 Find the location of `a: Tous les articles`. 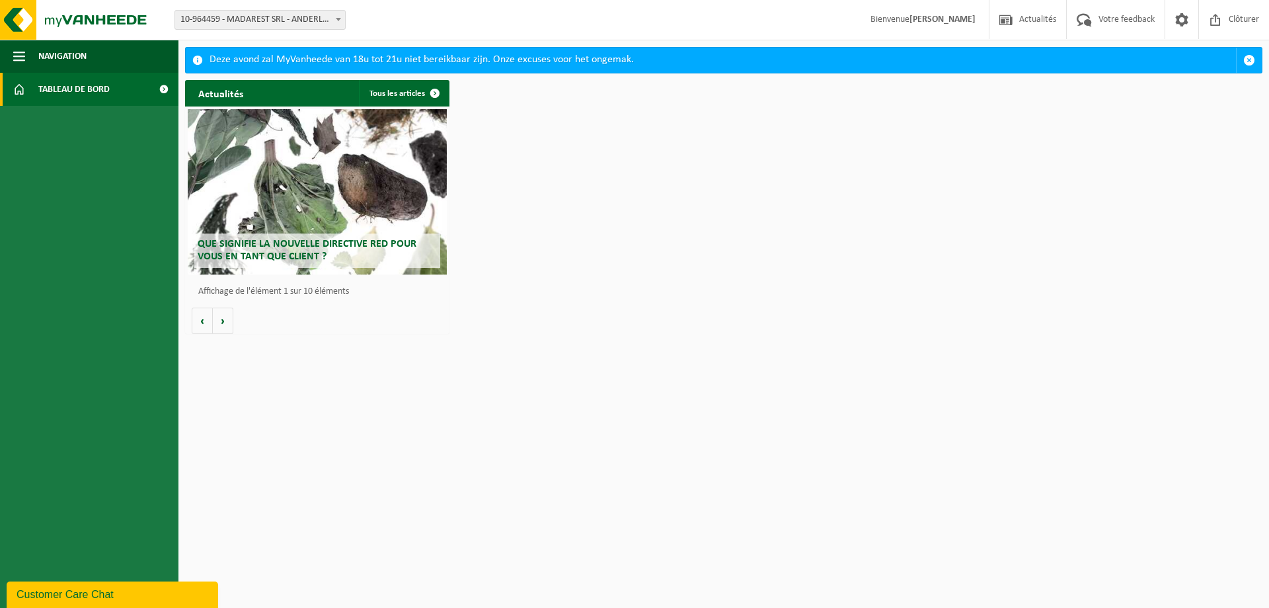

a: Tous les articles is located at coordinates (403, 93).